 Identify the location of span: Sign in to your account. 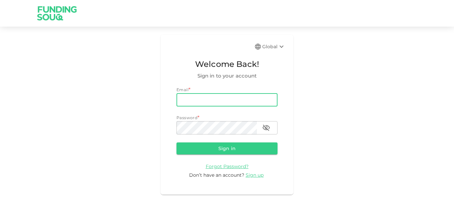
(227, 76).